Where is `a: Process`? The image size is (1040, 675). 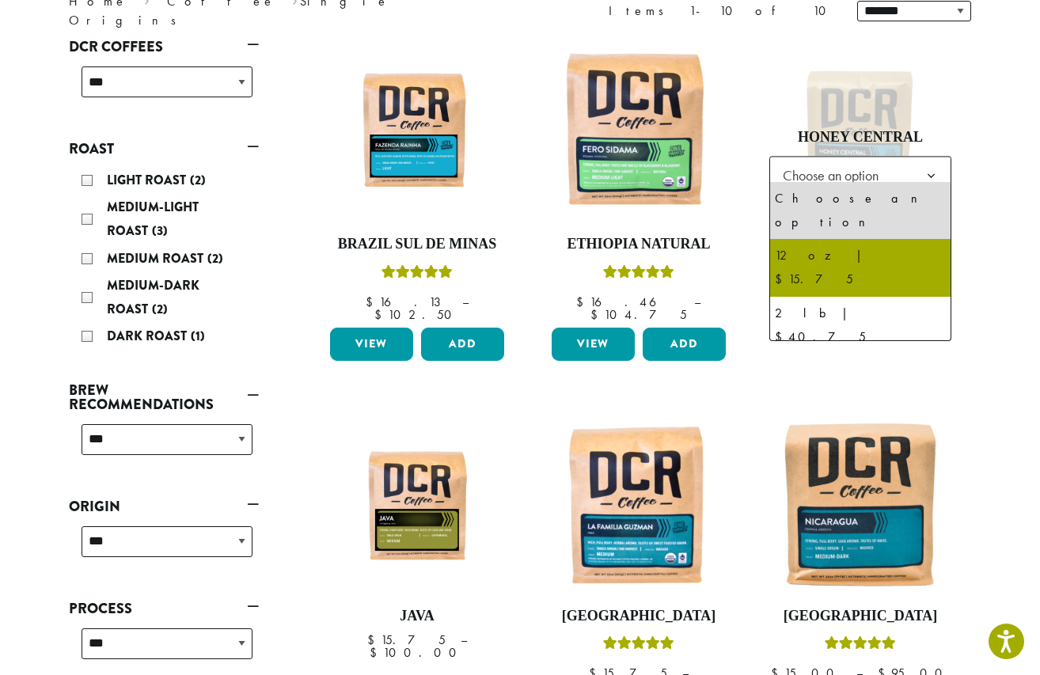
a: Process is located at coordinates (164, 608).